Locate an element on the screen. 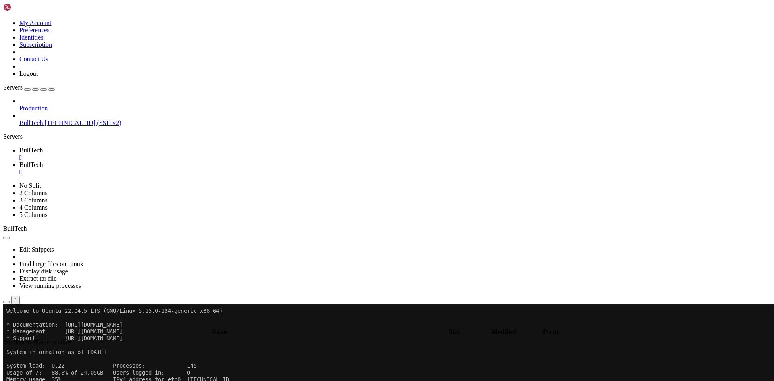 This screenshot has height=381, width=774. a: No Split is located at coordinates (30, 185).